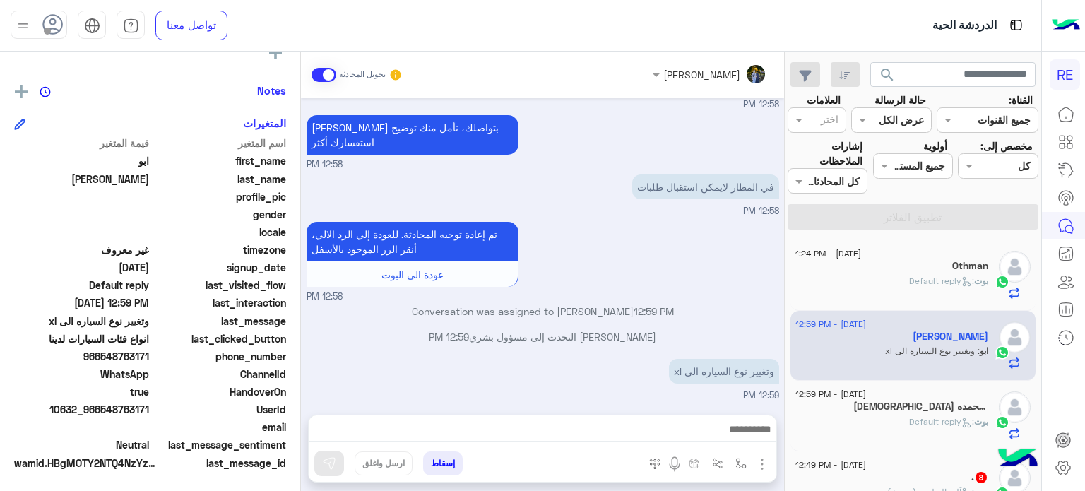  I want to click on span: last_visited_flow, so click(219, 285).